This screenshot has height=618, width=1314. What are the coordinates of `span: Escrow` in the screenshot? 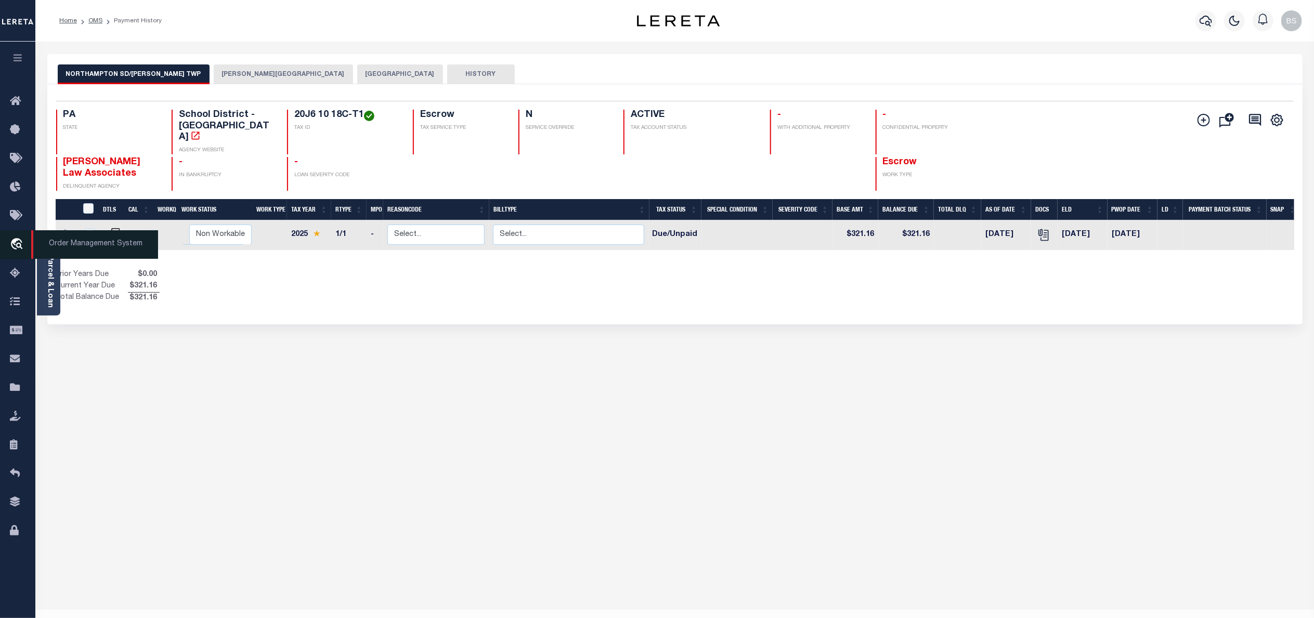 It's located at (900, 162).